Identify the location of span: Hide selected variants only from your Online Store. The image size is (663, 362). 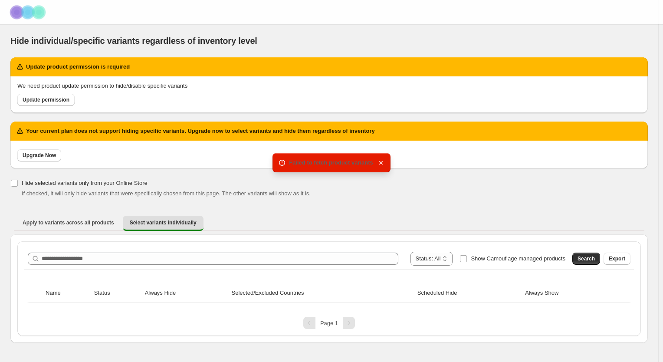
(85, 183).